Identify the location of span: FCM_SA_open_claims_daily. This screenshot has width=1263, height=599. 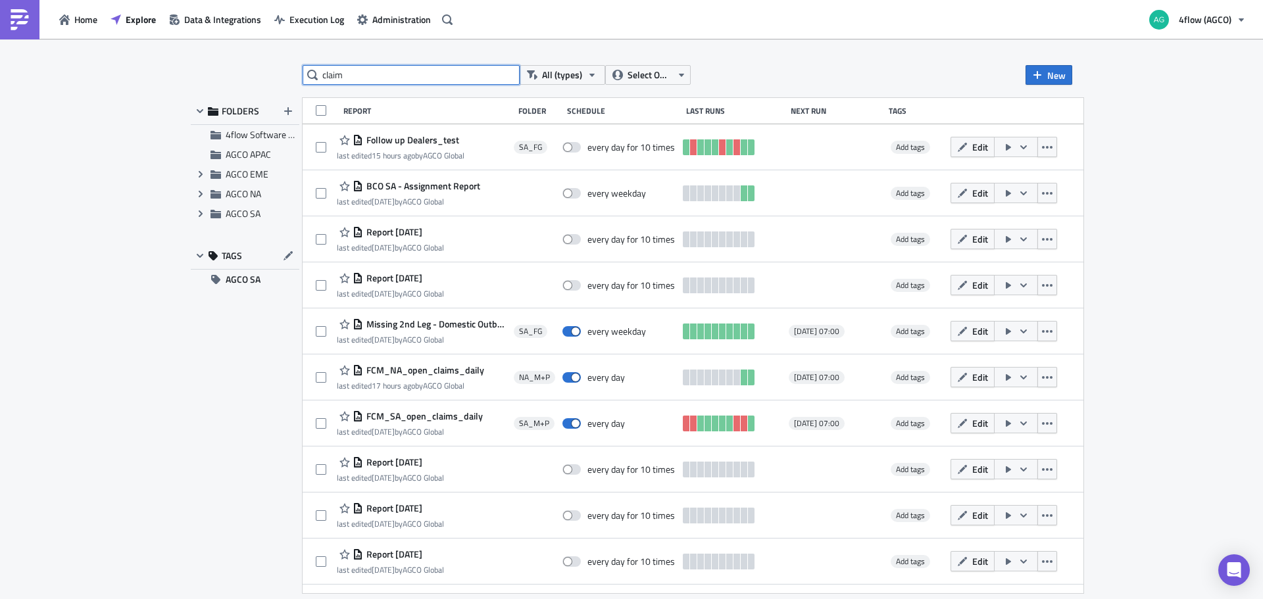
(423, 416).